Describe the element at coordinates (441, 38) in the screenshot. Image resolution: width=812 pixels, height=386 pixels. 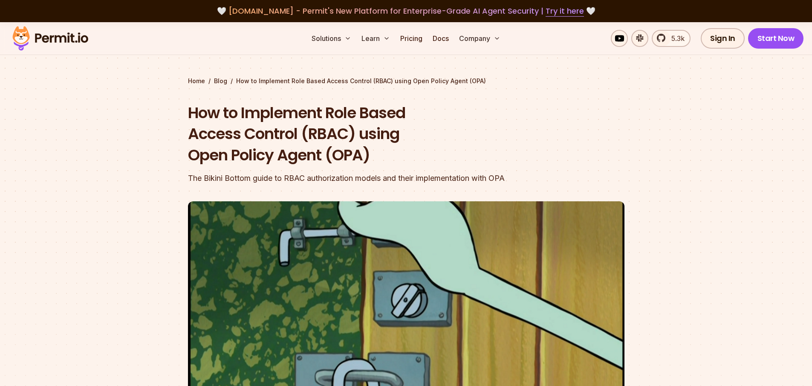
I see `a: Docs` at that location.